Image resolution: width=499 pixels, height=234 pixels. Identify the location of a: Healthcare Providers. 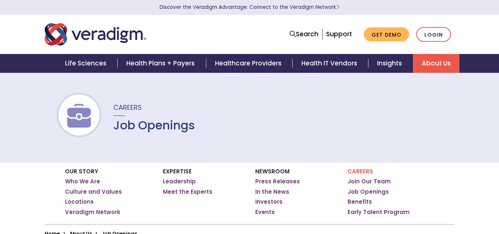
(249, 63).